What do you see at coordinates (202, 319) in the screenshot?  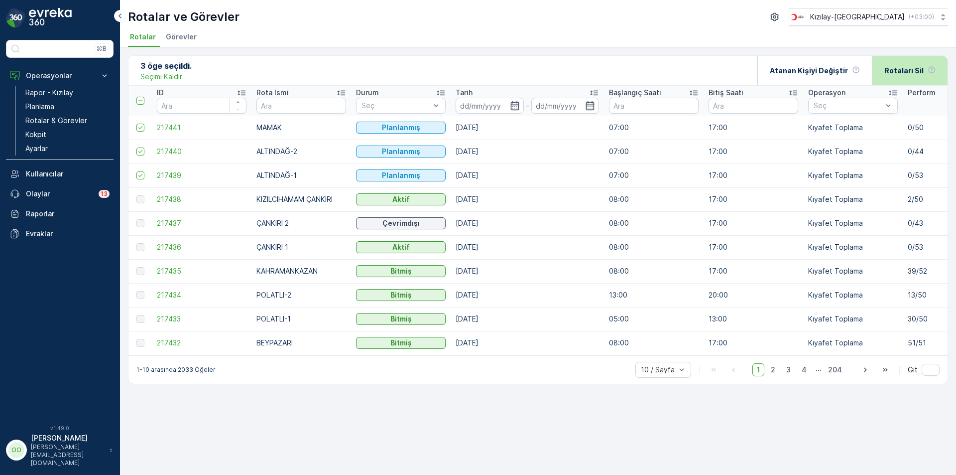 I see `span: 217433` at bounding box center [202, 319].